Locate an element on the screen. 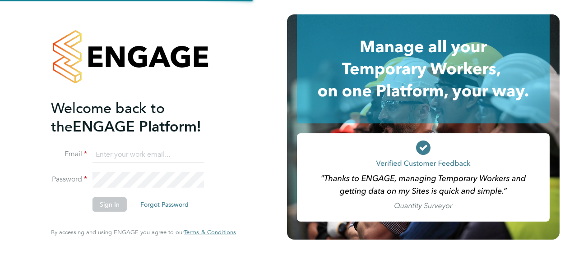  button: Sign In is located at coordinates (110, 205).